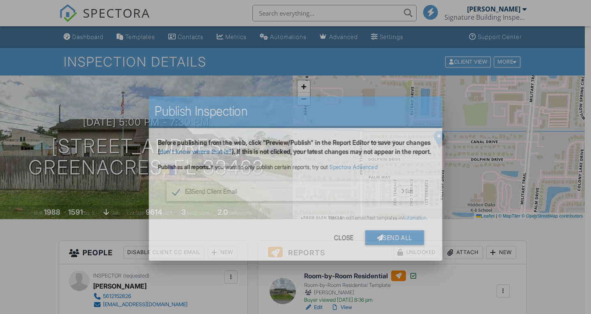 This screenshot has width=591, height=314. Describe the element at coordinates (343, 237) in the screenshot. I see `div: Close` at that location.